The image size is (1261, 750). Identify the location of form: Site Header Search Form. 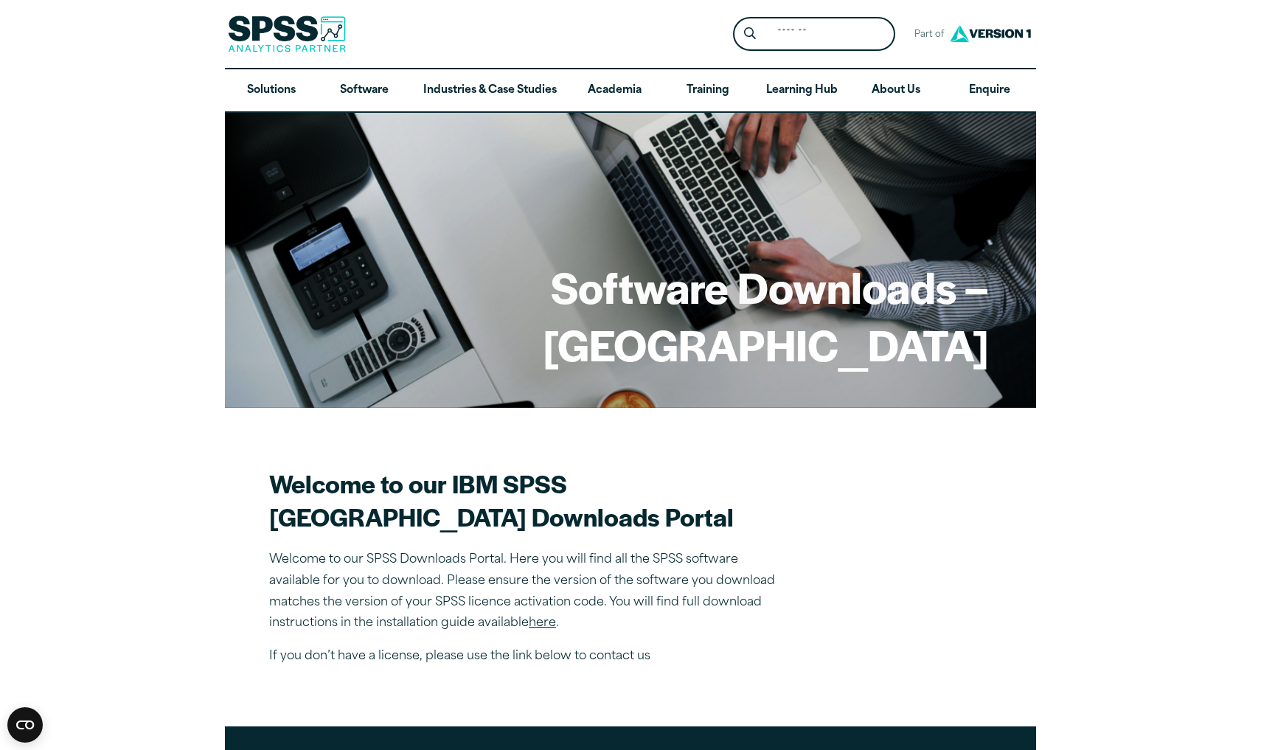
(814, 34).